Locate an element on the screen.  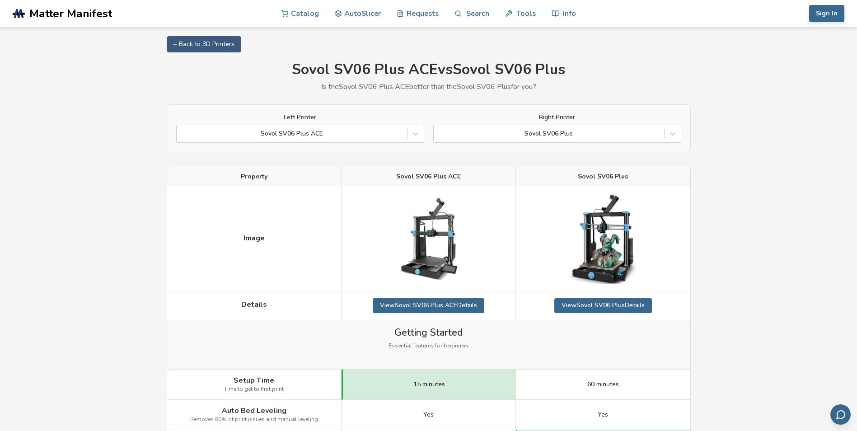
span: 15 minutes is located at coordinates (429, 385).